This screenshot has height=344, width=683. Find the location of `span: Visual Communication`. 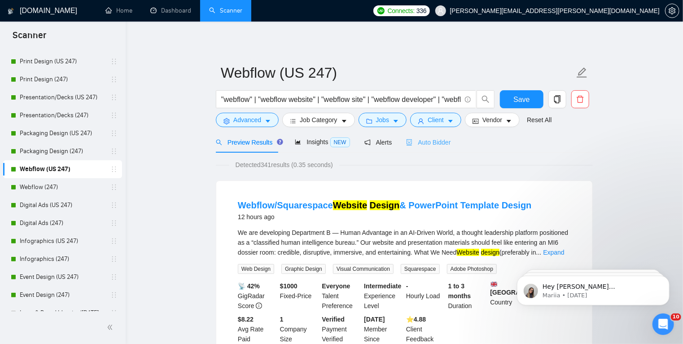

span: Visual Communication is located at coordinates (363, 269).